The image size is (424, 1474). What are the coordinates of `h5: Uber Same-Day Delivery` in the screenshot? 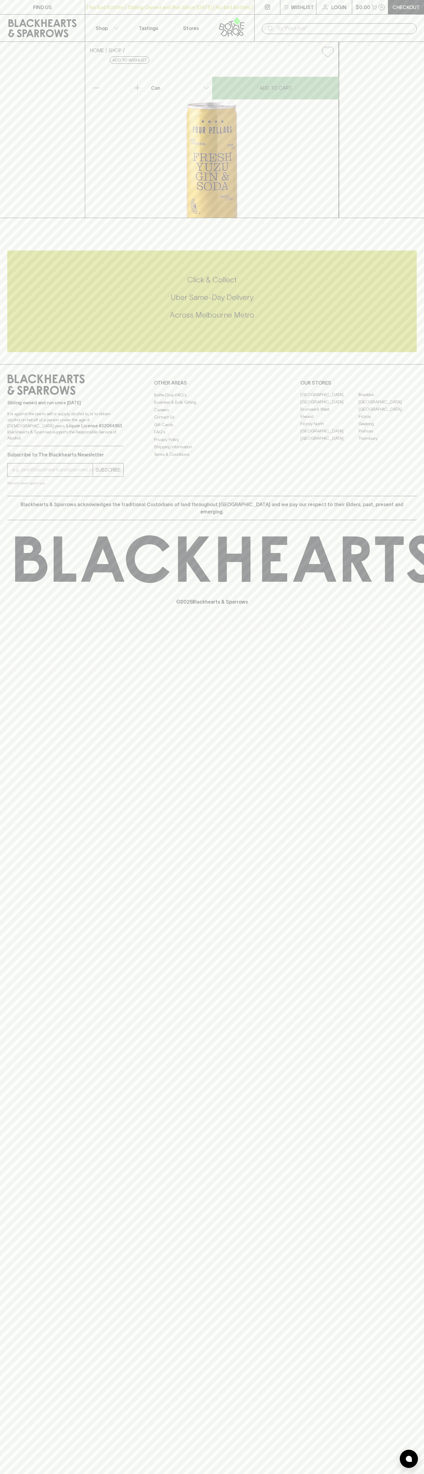 It's located at (212, 297).